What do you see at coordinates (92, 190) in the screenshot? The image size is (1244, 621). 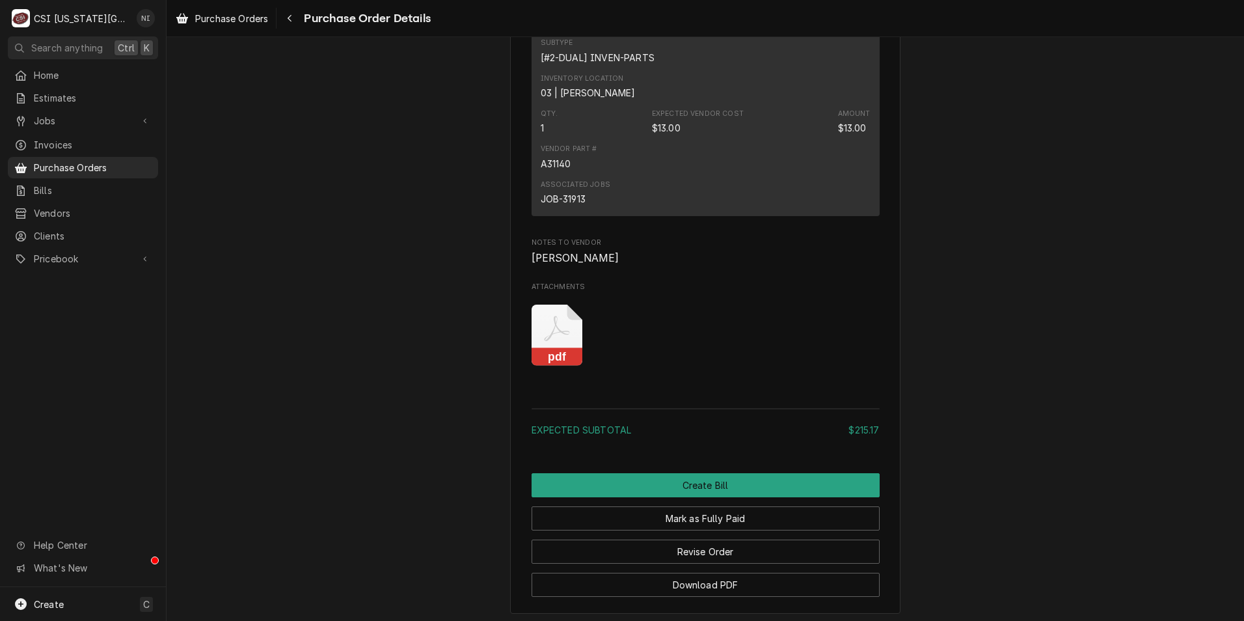 I see `span: Bills` at bounding box center [92, 190].